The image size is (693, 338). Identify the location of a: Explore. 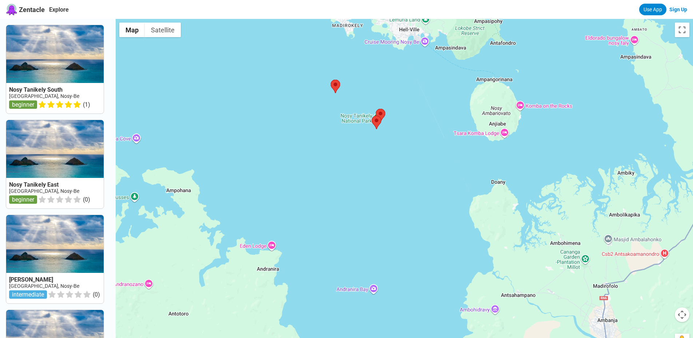
(59, 9).